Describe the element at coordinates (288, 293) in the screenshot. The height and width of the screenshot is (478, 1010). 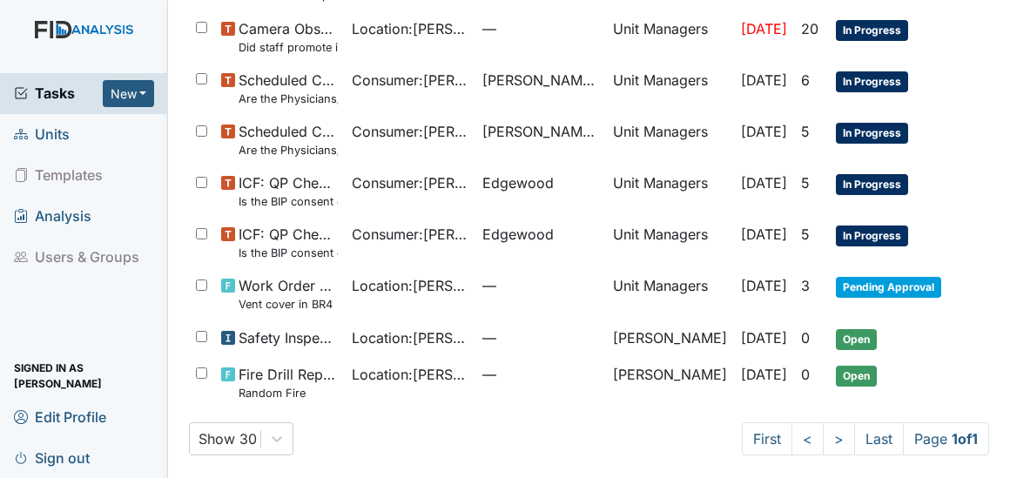
I see `span: Work Order Routine Vent cover in BR4` at that location.